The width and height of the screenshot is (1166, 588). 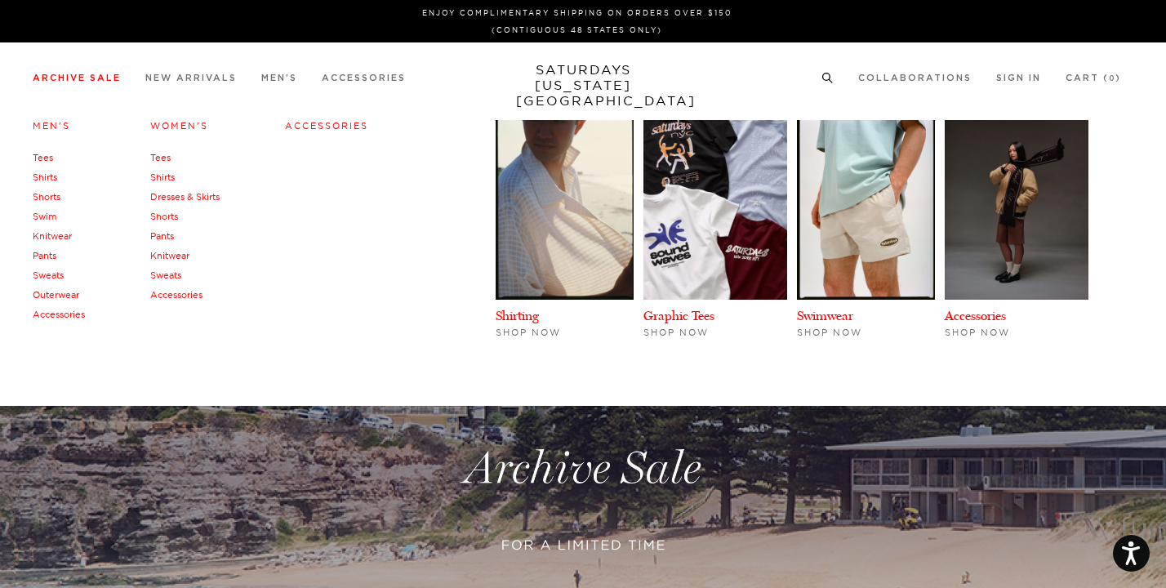 I want to click on a: Swimwear, so click(x=824, y=315).